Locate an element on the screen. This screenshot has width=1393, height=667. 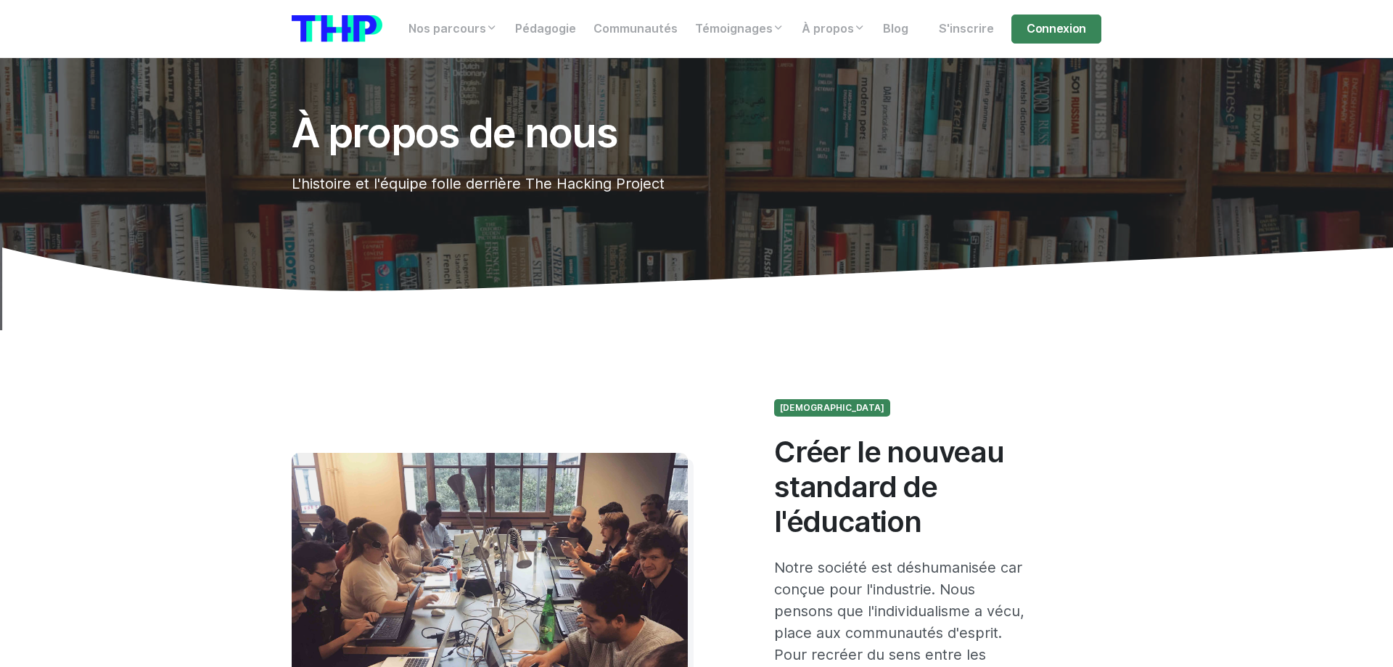
a: Témoignages is located at coordinates (739, 29).